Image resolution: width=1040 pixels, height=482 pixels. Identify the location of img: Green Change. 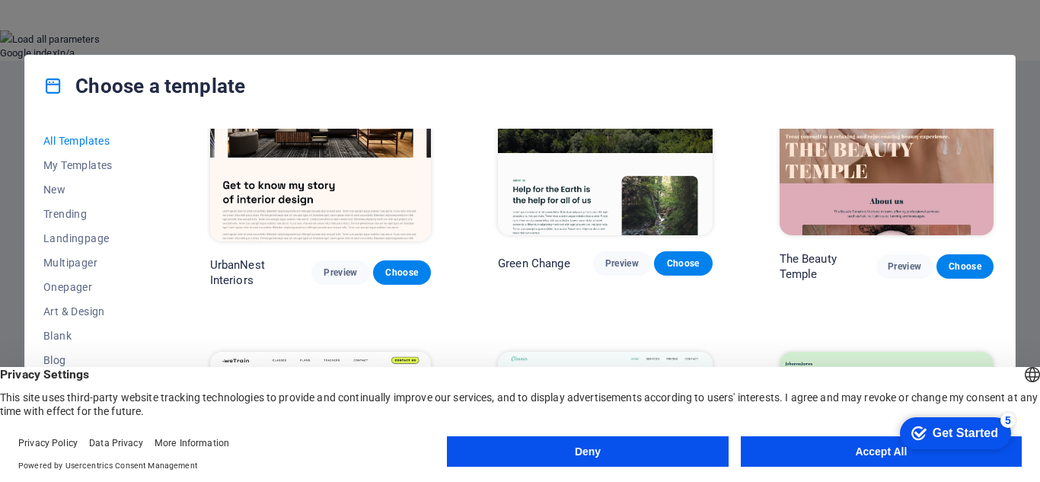
(604, 136).